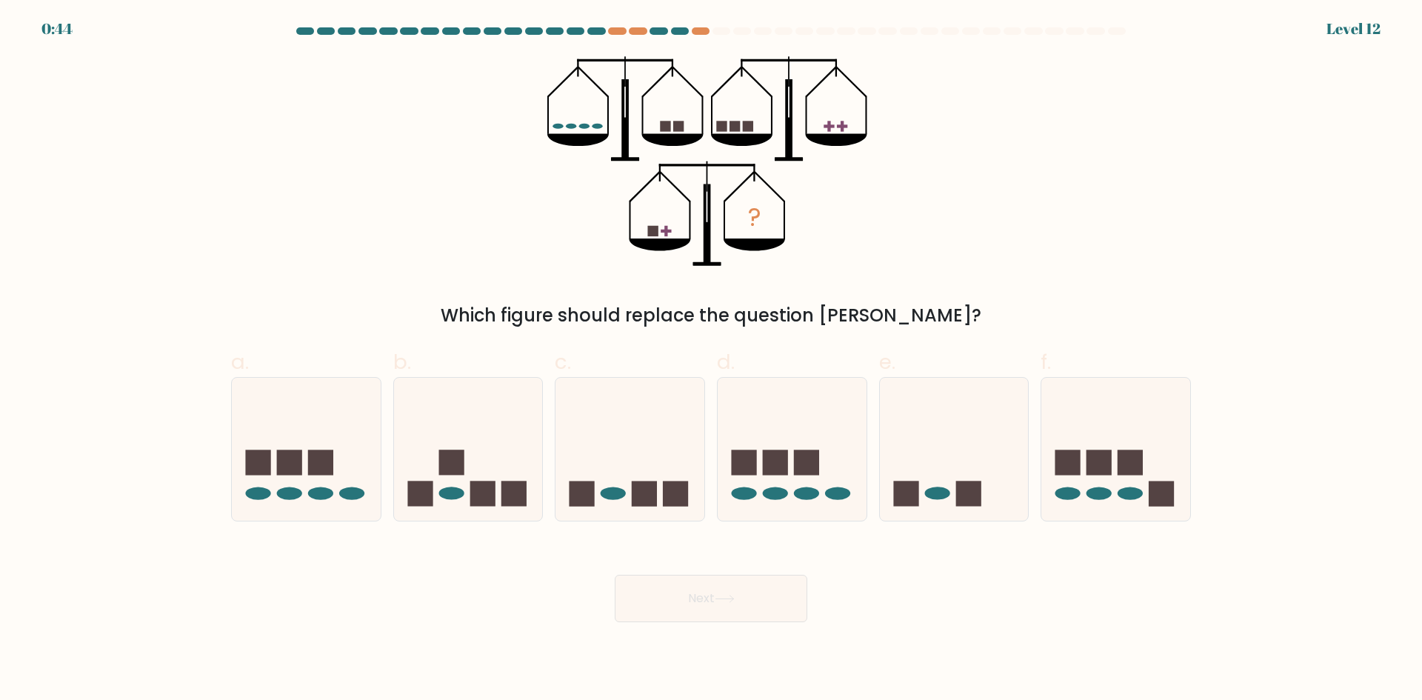  What do you see at coordinates (1046, 361) in the screenshot?
I see `span: f.` at bounding box center [1046, 361].